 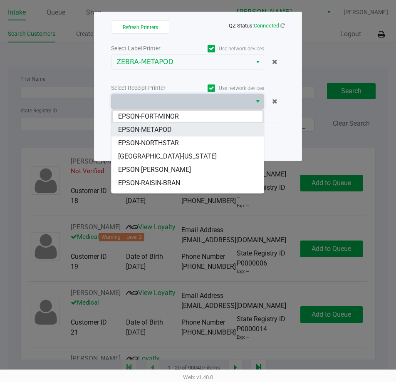 I want to click on div: Select Label Printer, so click(x=149, y=48).